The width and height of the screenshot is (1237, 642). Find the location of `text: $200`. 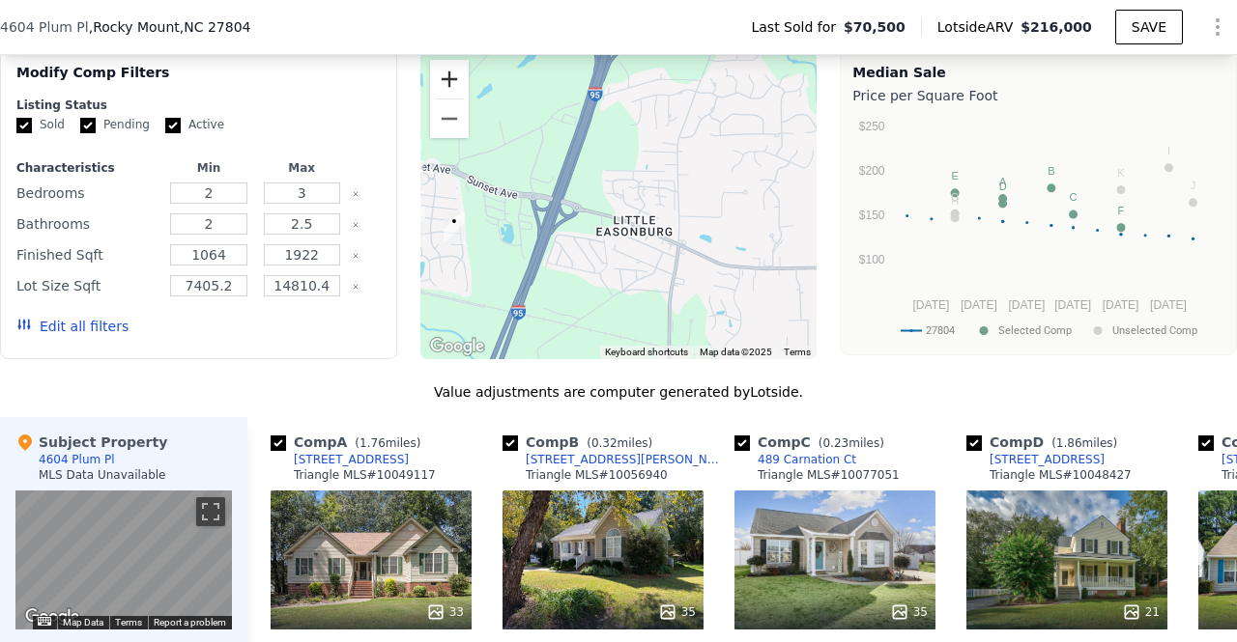

text: $200 is located at coordinates (871, 171).